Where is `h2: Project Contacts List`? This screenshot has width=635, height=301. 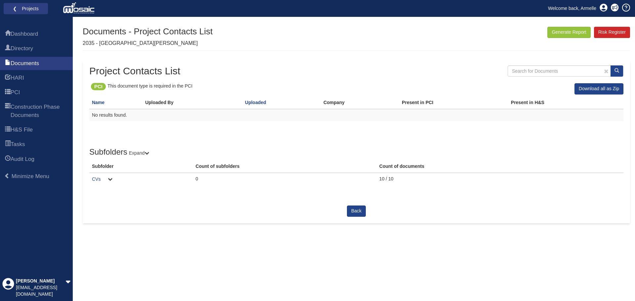
h2: Project Contacts List is located at coordinates (141, 71).